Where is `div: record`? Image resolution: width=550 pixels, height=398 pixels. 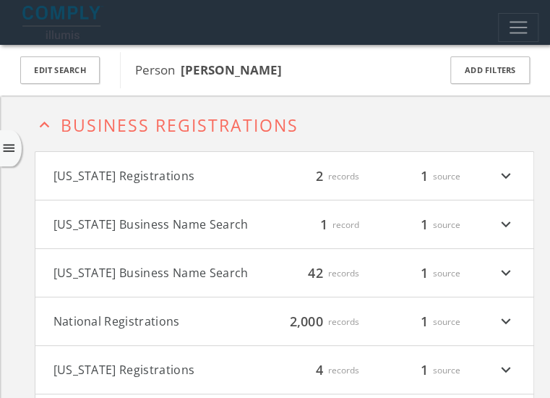 div: record is located at coordinates (316, 224).